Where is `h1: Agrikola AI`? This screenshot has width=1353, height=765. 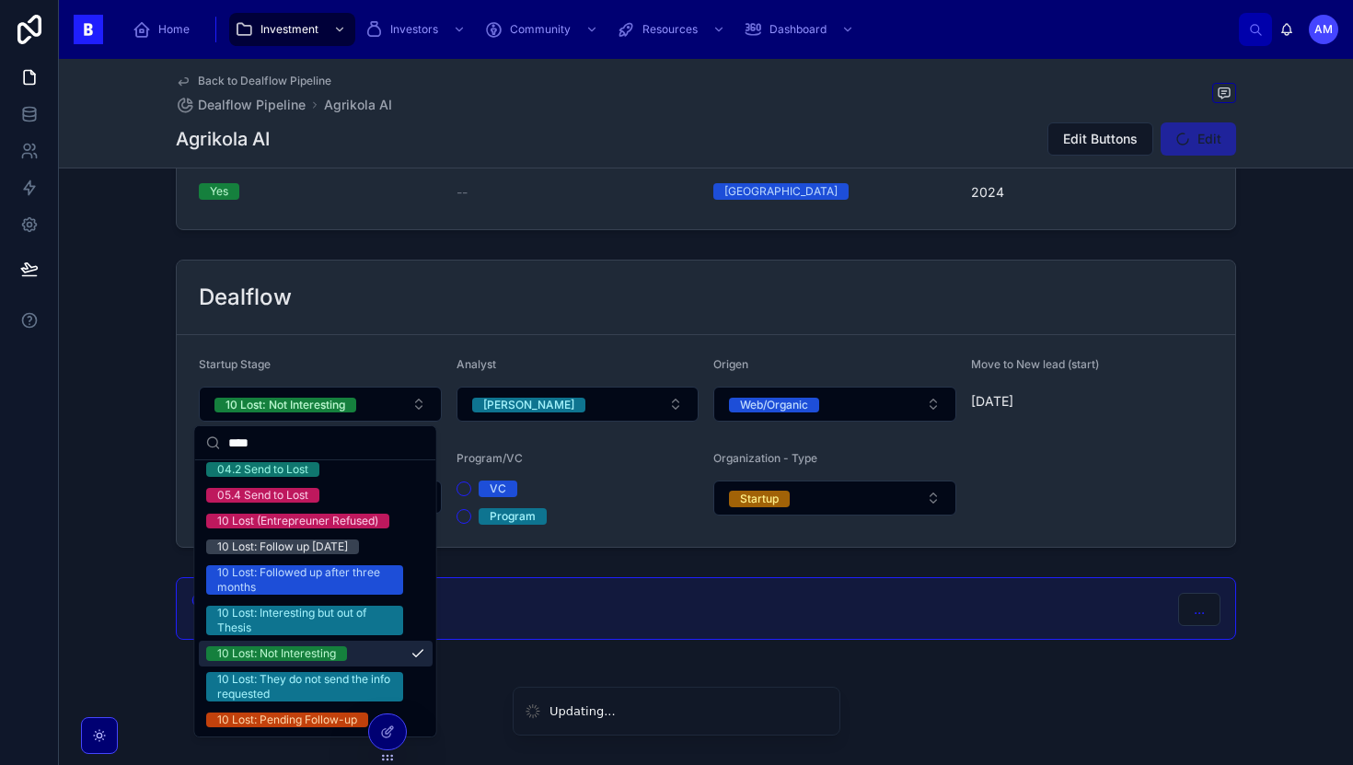
h1: Agrikola AI is located at coordinates (223, 139).